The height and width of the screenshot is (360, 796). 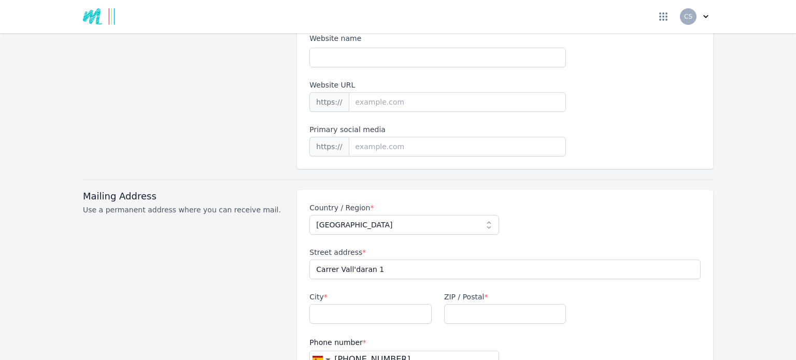 What do you see at coordinates (337, 342) in the screenshot?
I see `span: Phone number` at bounding box center [337, 342].